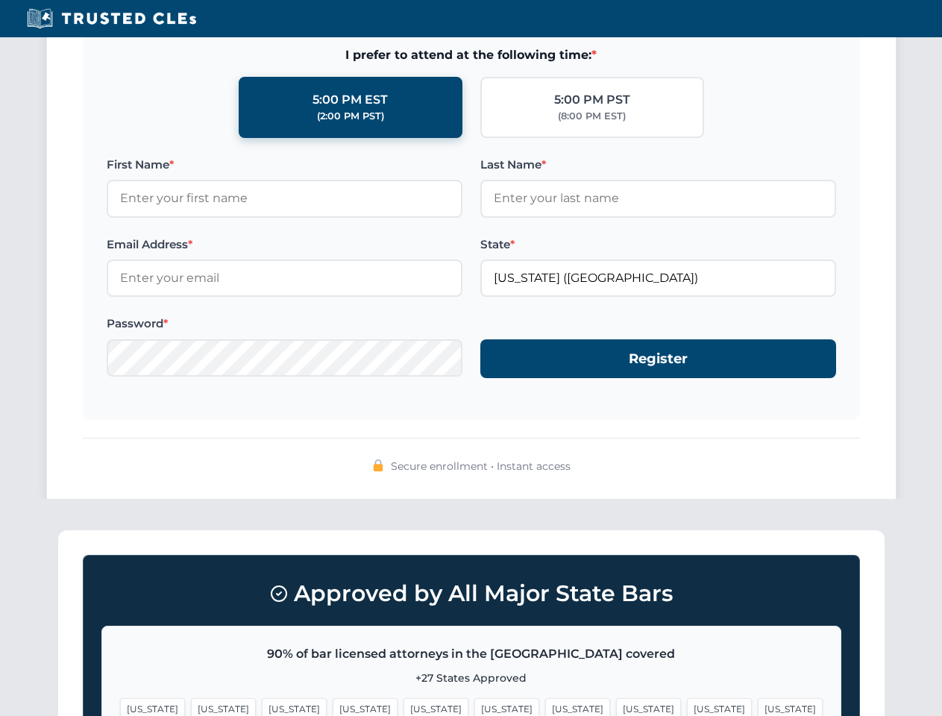  What do you see at coordinates (284, 165) in the screenshot?
I see `label: First Name` at bounding box center [284, 165].